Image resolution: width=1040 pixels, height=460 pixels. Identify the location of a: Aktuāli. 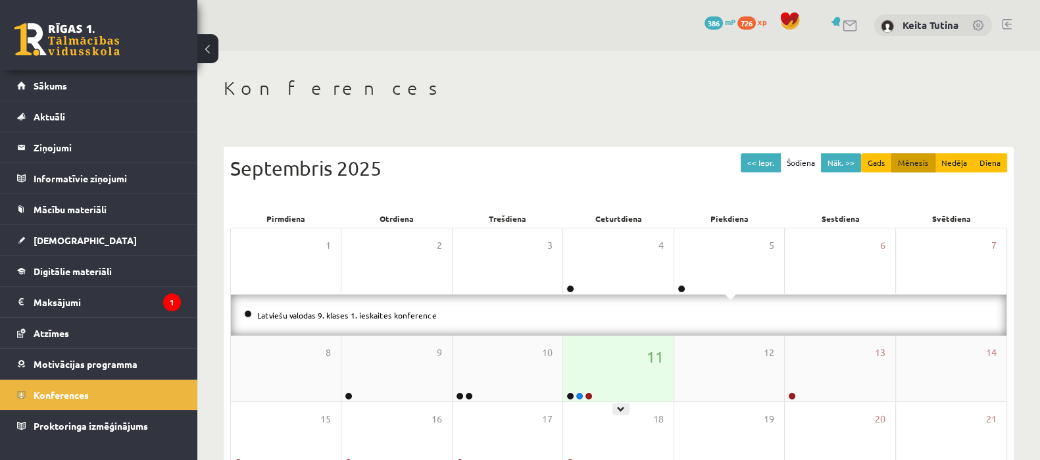
(99, 116).